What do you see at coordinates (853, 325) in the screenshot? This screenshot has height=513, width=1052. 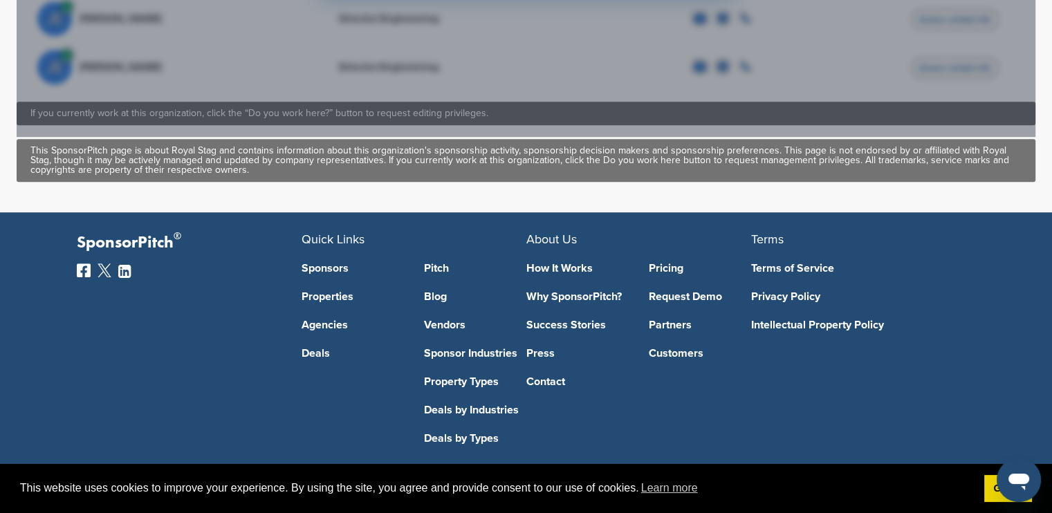 I see `a: Intellectual Property Policy` at bounding box center [853, 325].